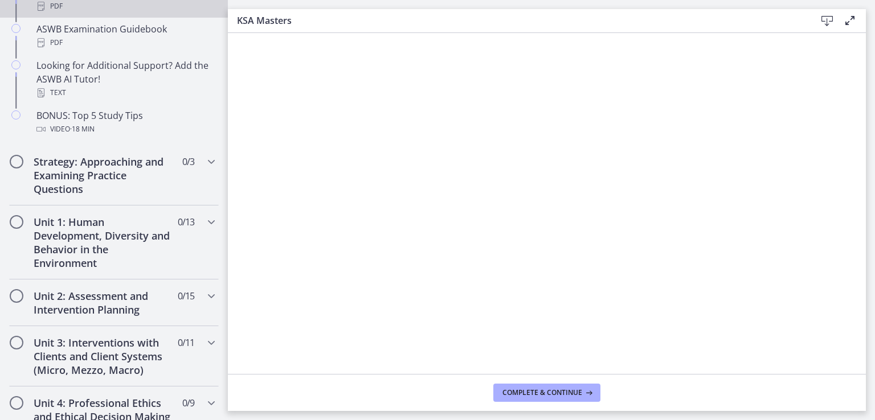 The height and width of the screenshot is (420, 875). What do you see at coordinates (547, 393) in the screenshot?
I see `button: Complete & continue` at bounding box center [547, 393].